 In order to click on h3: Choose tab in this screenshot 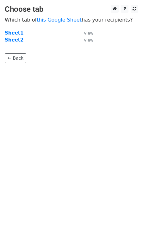, I will do `click(72, 9)`.